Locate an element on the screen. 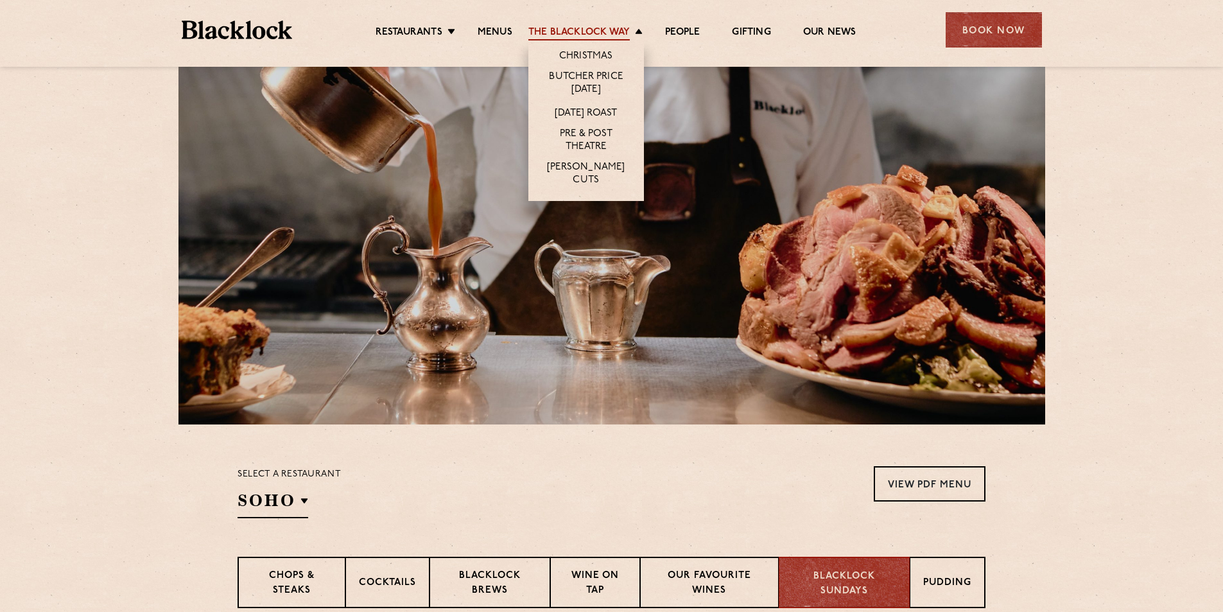  a: The Blacklock Way is located at coordinates (579, 33).